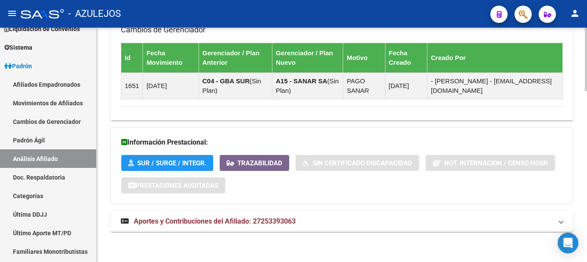  What do you see at coordinates (342, 142) in the screenshot?
I see `h3: Información Prestacional:` at bounding box center [342, 142].